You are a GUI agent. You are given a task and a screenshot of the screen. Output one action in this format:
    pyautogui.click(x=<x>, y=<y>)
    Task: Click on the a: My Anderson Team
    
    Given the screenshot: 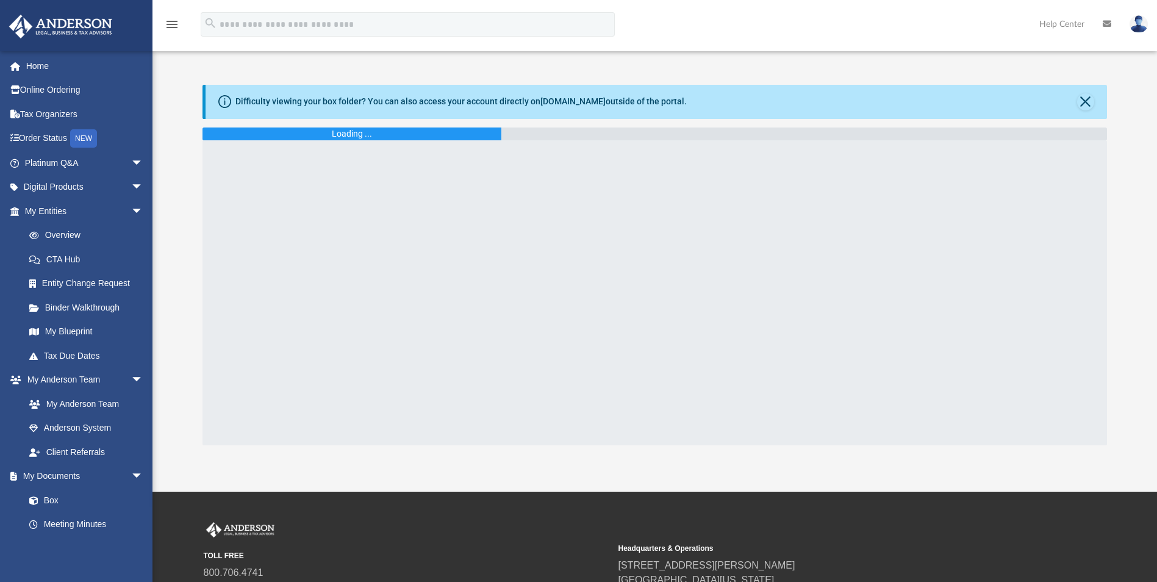 What is the action you would take?
    pyautogui.click(x=83, y=404)
    